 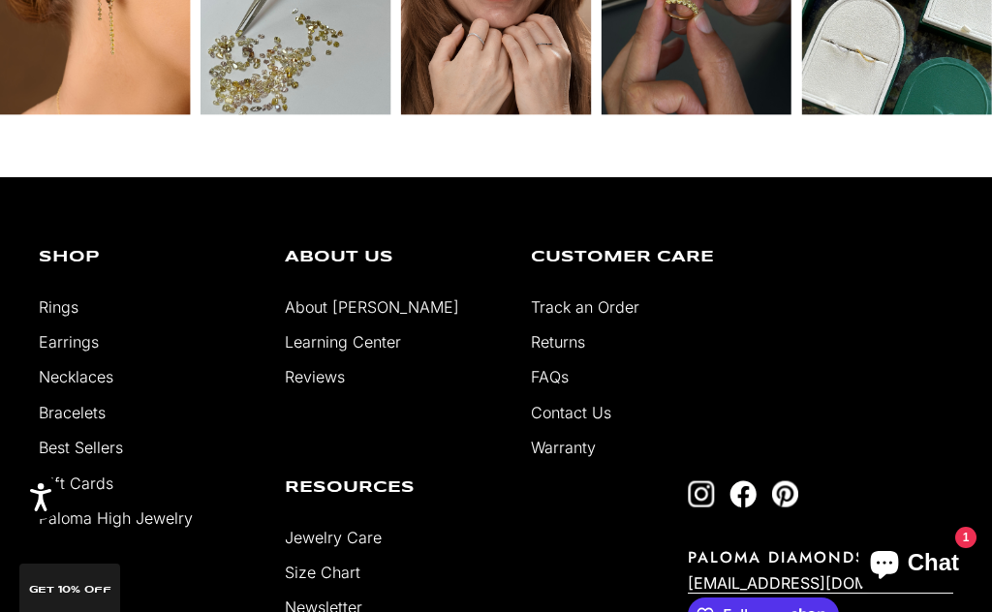 I want to click on a: Bracelets, so click(x=72, y=413).